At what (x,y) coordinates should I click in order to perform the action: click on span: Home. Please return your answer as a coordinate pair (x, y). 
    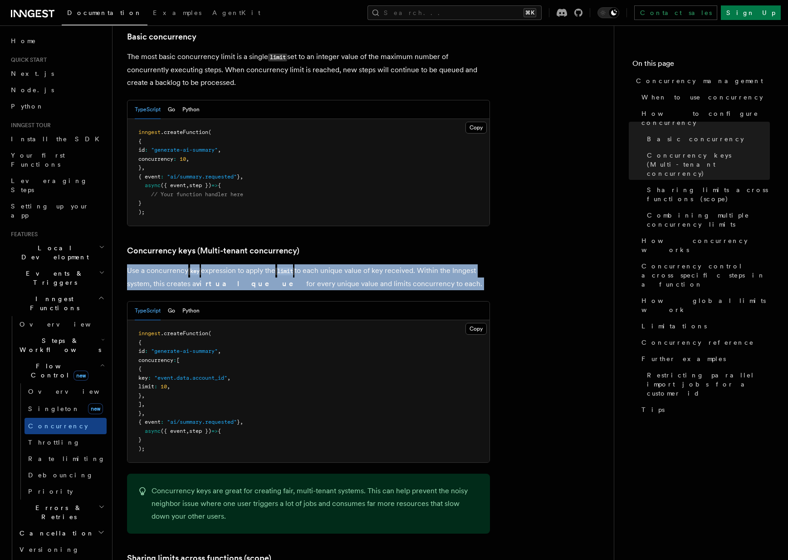
    Looking at the image, I should click on (24, 41).